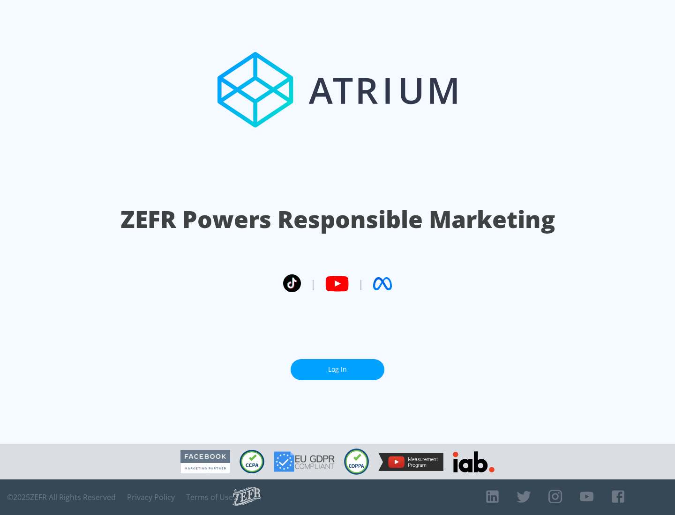  I want to click on h1: ZEFR Powers Responsible Marketing, so click(337, 219).